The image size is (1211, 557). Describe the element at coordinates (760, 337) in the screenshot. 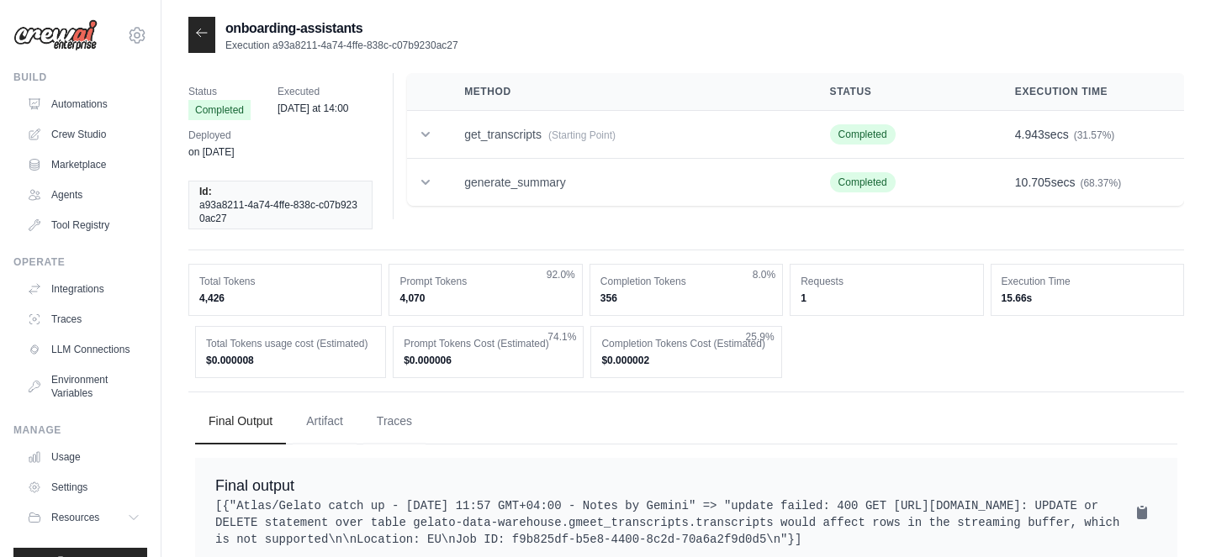

I see `span: 25.9%` at that location.